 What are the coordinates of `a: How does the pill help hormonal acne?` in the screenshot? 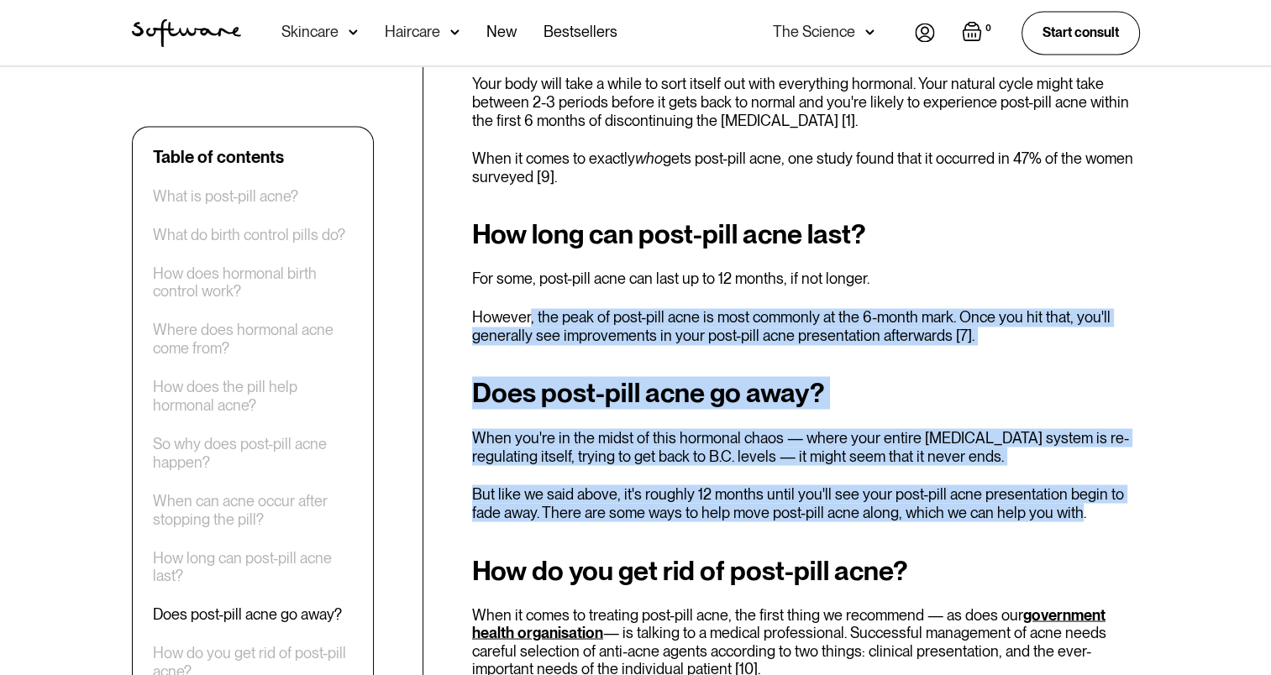 It's located at (253, 396).